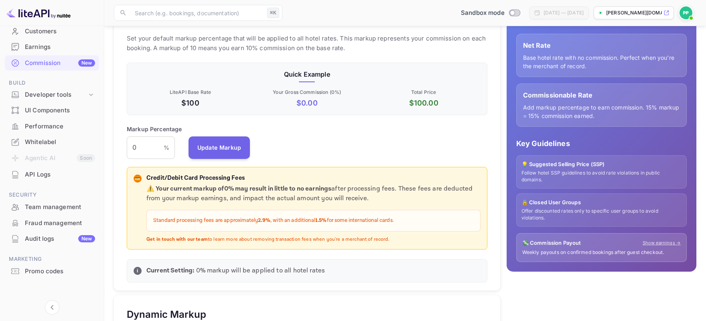 The width and height of the screenshot is (706, 321). Describe the element at coordinates (307, 74) in the screenshot. I see `p: Quick Example` at that location.